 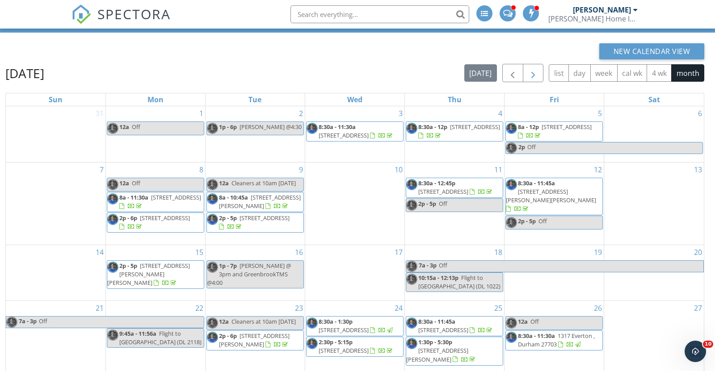 I want to click on span: SPECTORA, so click(x=134, y=14).